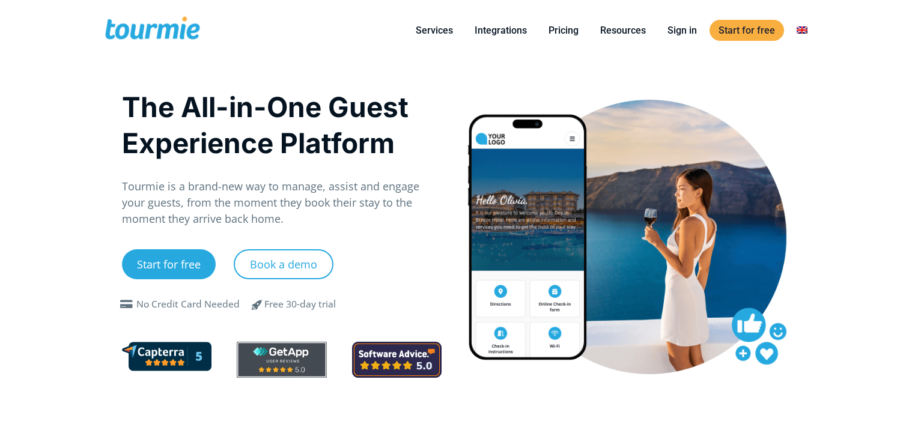 The image size is (909, 448). I want to click on p: Tourmie is a brand-new way to manage, assist and engage your guests, from the moment they book th..., so click(282, 202).